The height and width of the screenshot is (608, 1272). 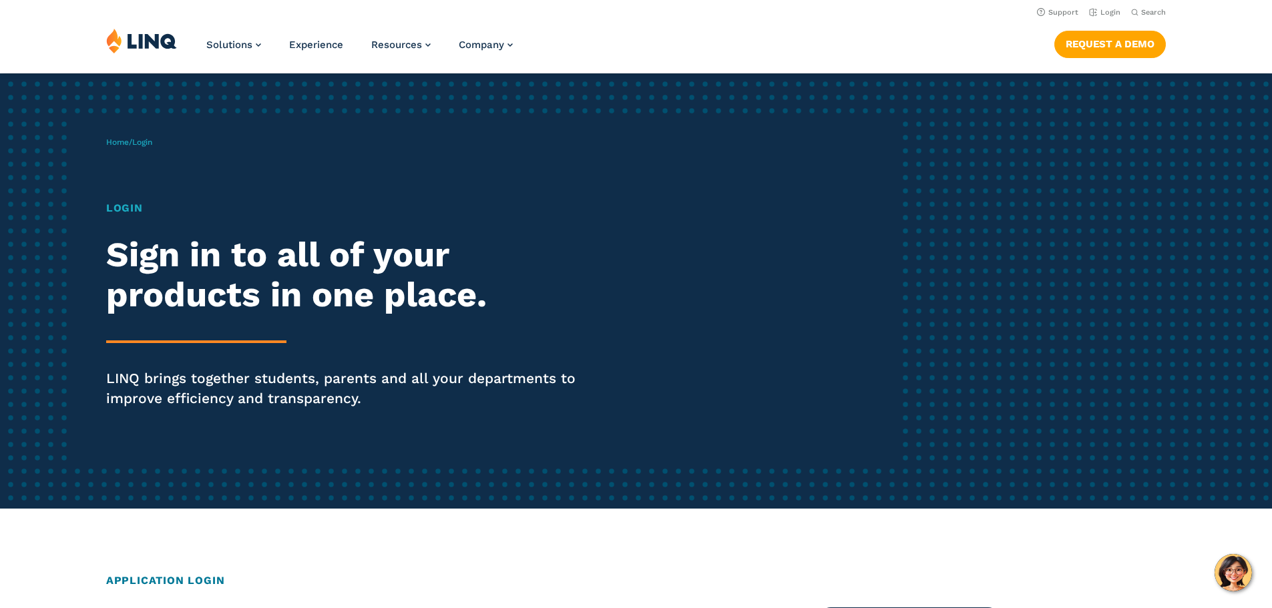 I want to click on nav: Button Navigation, so click(x=1109, y=43).